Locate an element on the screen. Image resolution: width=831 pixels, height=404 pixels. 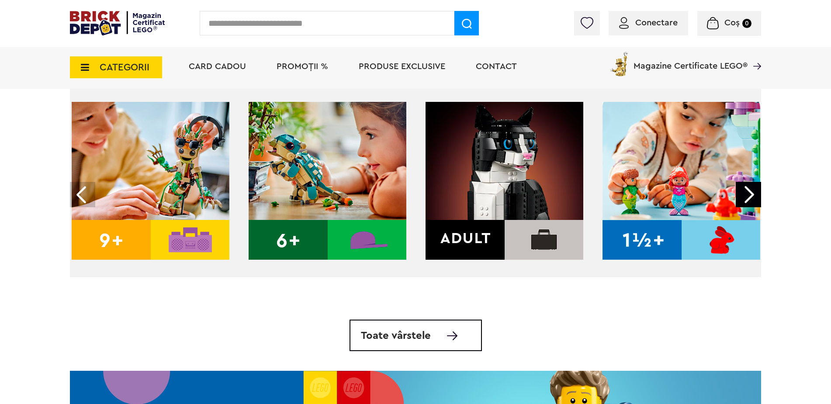
a: Conectare is located at coordinates (648, 23).